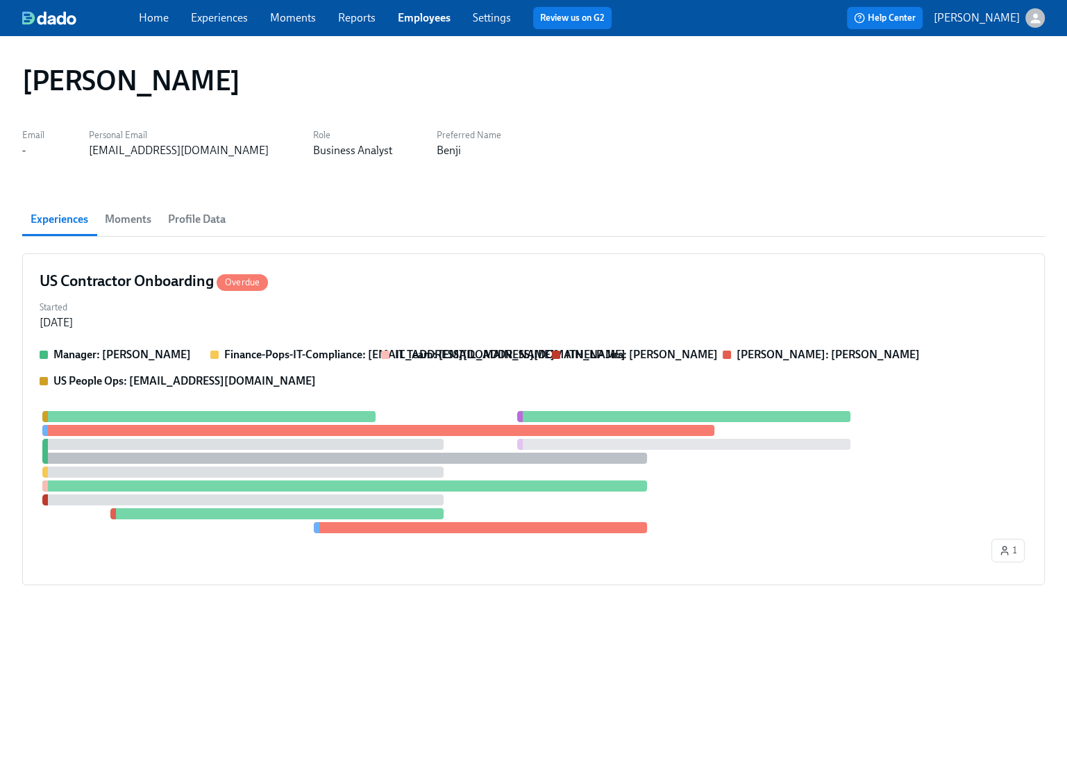  What do you see at coordinates (153, 17) in the screenshot?
I see `a: Home` at bounding box center [153, 17].